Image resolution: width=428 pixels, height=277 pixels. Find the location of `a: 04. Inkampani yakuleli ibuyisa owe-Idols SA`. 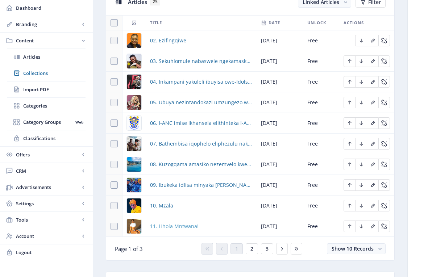

a: 04. Inkampani yakuleli ibuyisa owe-Idols SA is located at coordinates (201, 82).